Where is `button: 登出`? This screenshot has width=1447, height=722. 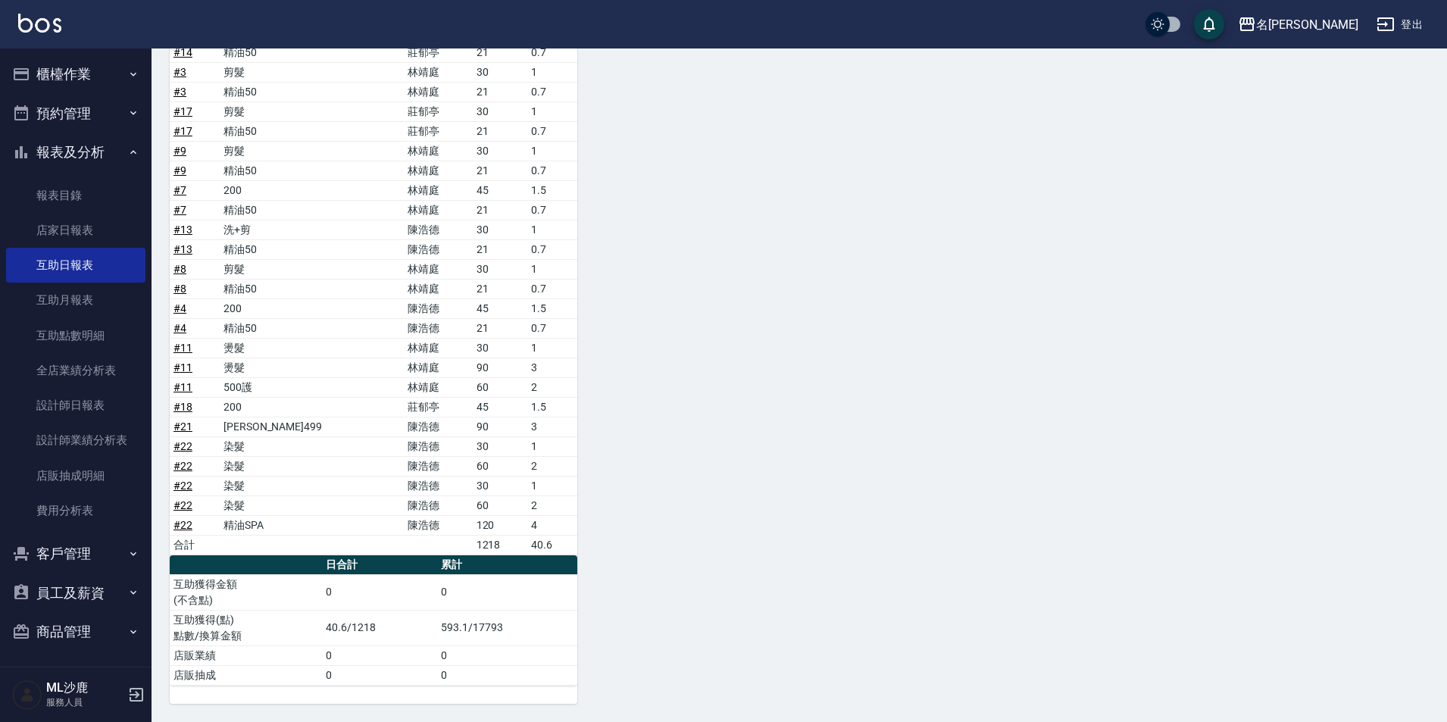 button: 登出 is located at coordinates (1399, 24).